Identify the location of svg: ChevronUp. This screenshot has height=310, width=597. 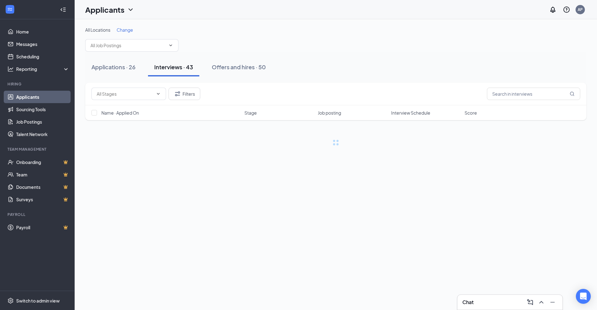
(542, 303).